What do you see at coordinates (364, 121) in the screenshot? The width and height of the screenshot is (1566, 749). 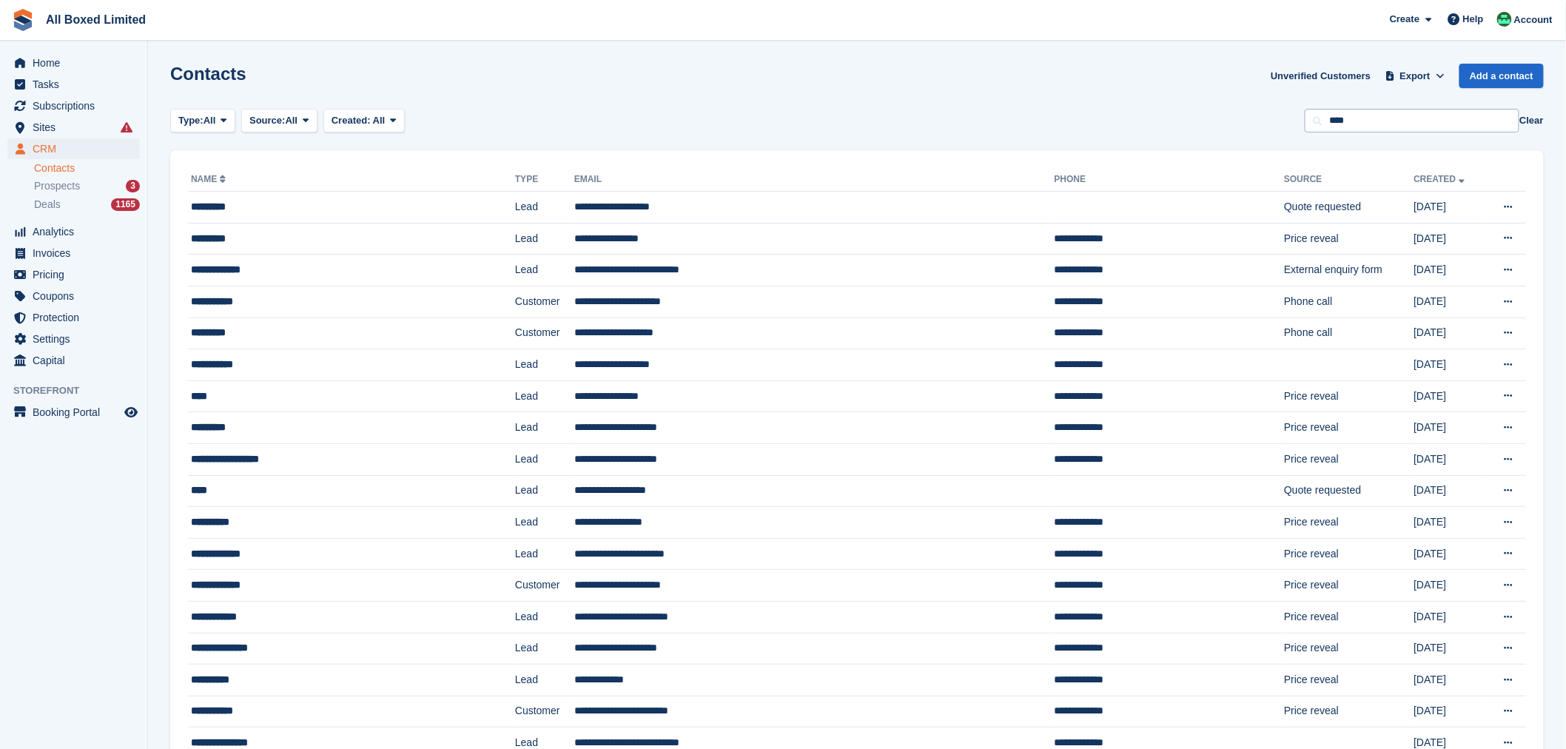 I see `button: Created: All` at bounding box center [364, 121].